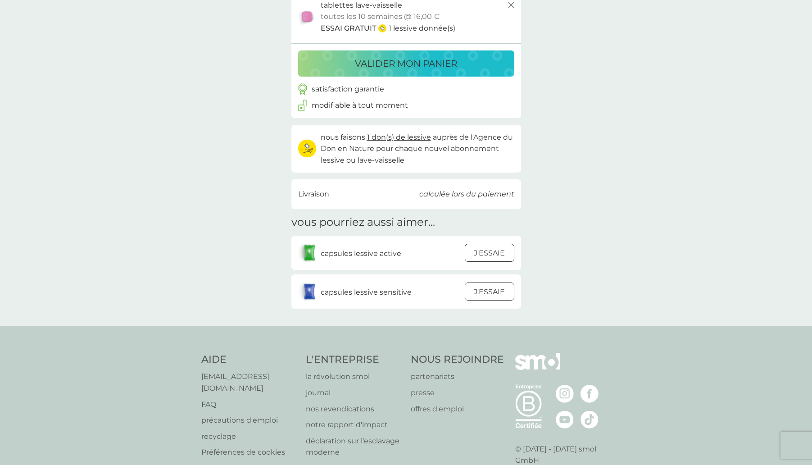  Describe the element at coordinates (249, 436) in the screenshot. I see `a: recyclage` at that location.